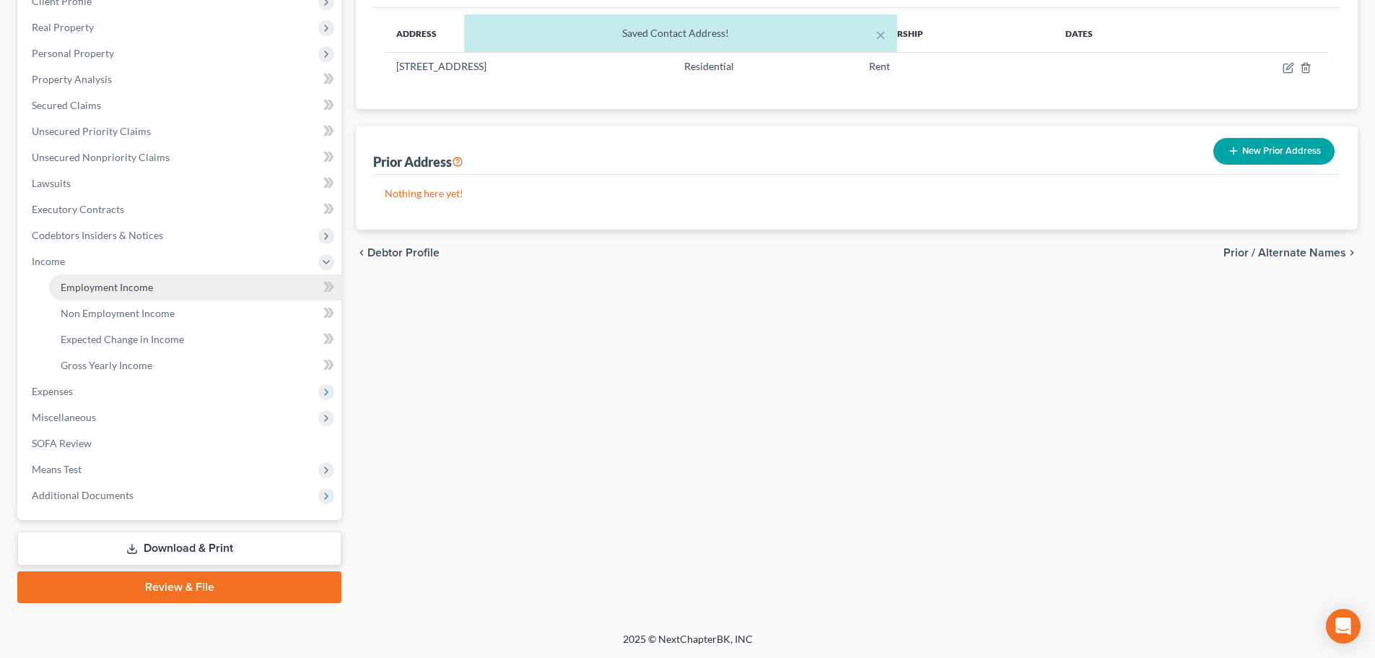 The image size is (1375, 658). I want to click on span: Miscellaneous, so click(64, 417).